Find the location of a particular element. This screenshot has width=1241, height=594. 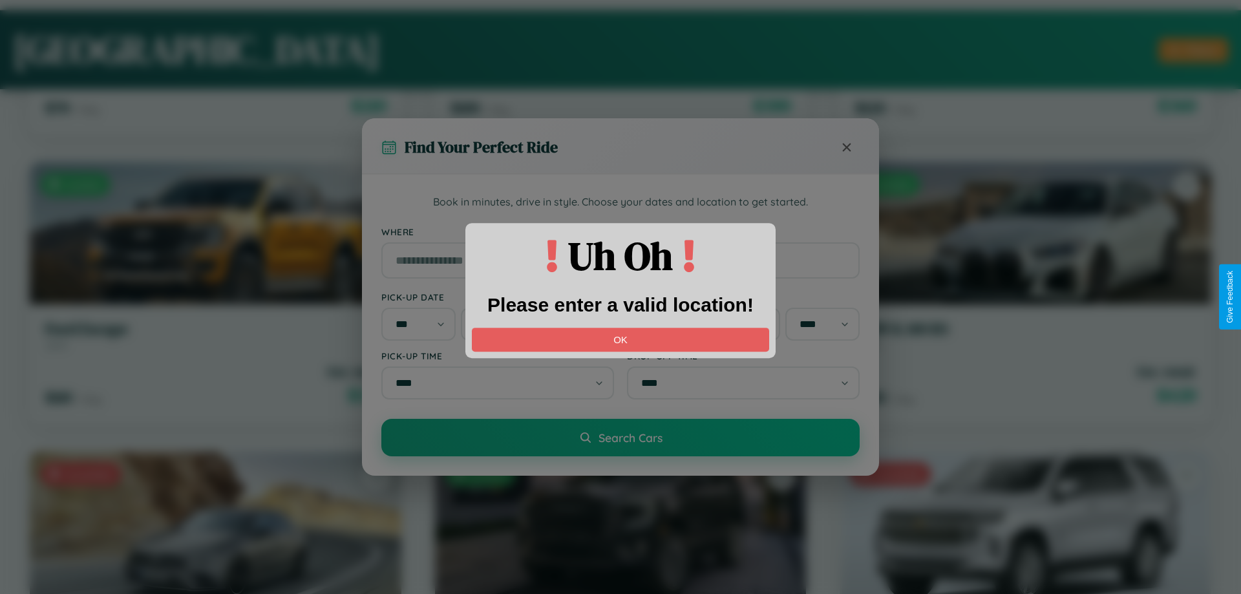

p: Book in minutes, drive in style. Choose your dates and location to get started. is located at coordinates (620, 202).